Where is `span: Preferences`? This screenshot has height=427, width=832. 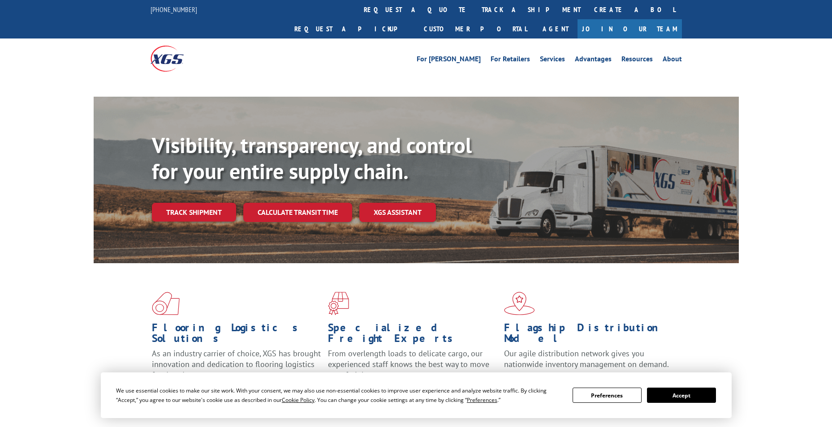 span: Preferences is located at coordinates (482, 400).